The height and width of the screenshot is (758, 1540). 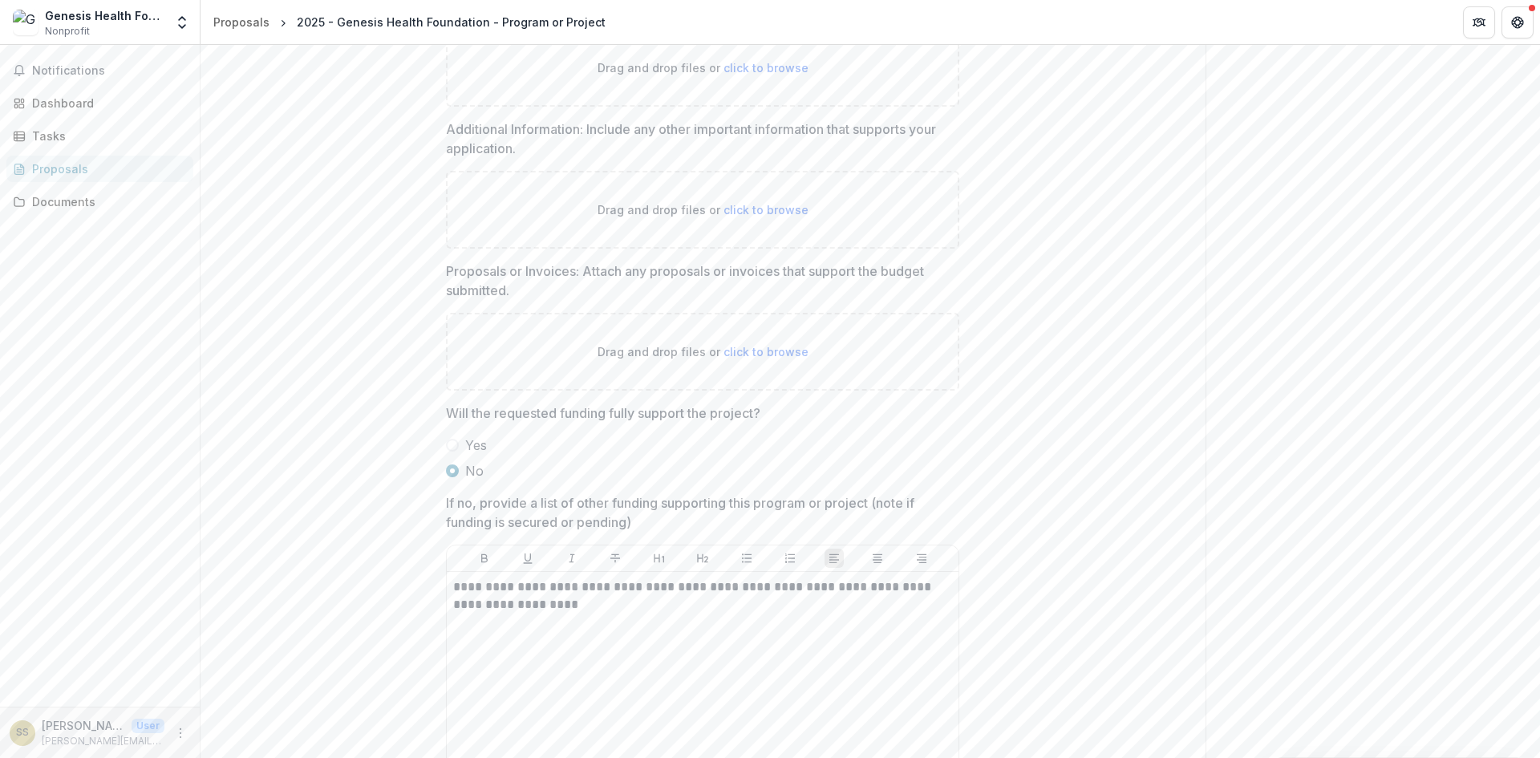 I want to click on button: Align Right, so click(x=921, y=558).